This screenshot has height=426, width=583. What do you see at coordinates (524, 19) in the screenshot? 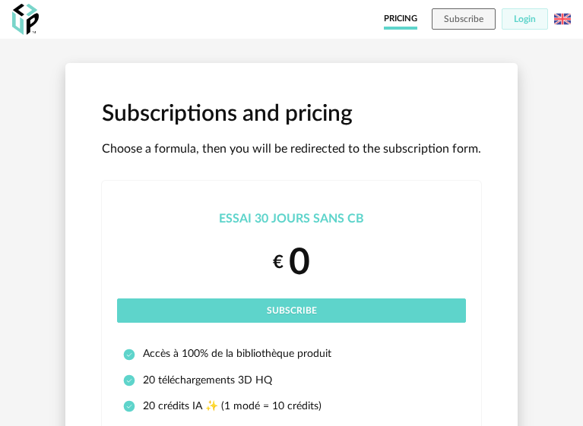
I see `a: Login` at bounding box center [524, 19].